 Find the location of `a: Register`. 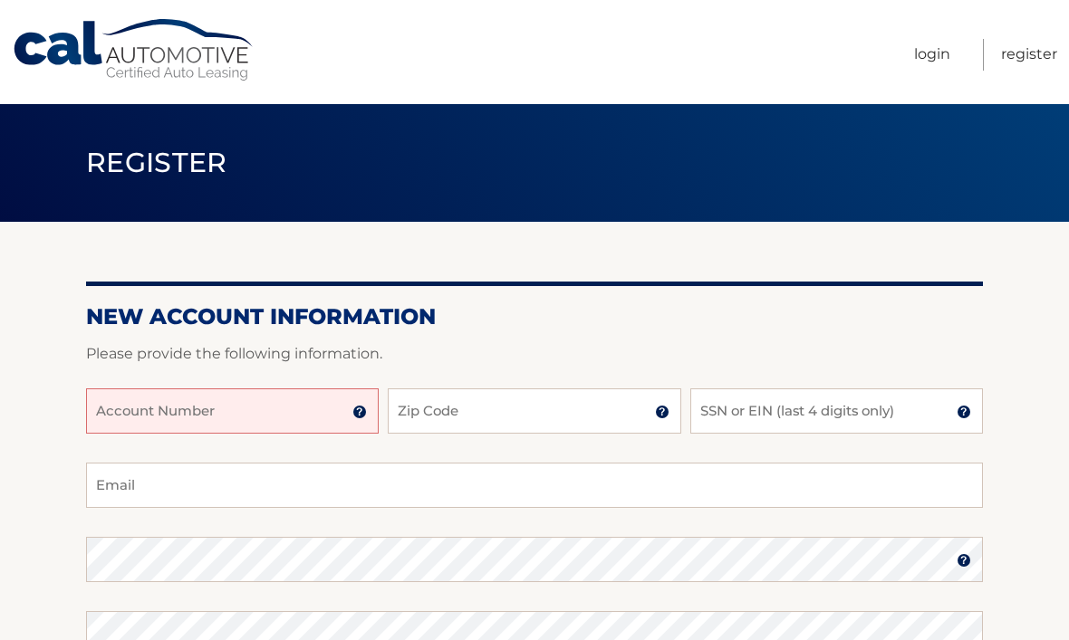

a: Register is located at coordinates (1029, 54).